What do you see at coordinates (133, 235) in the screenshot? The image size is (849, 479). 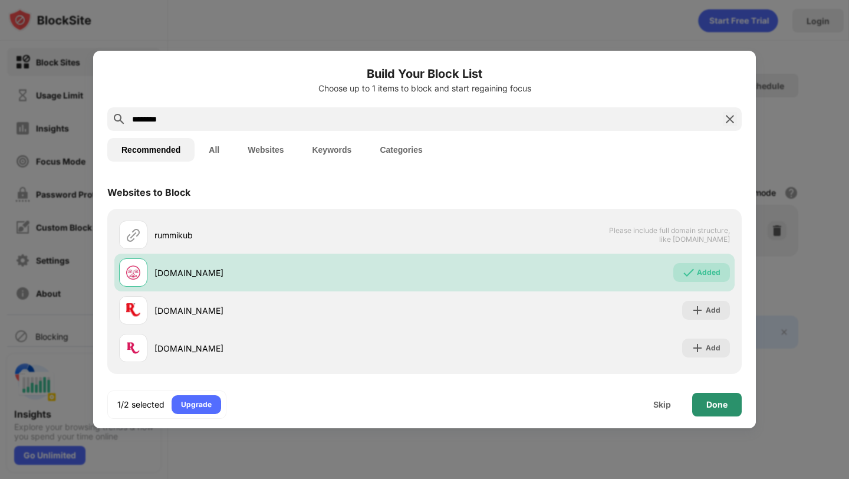 I see `img: url.svg` at bounding box center [133, 235].